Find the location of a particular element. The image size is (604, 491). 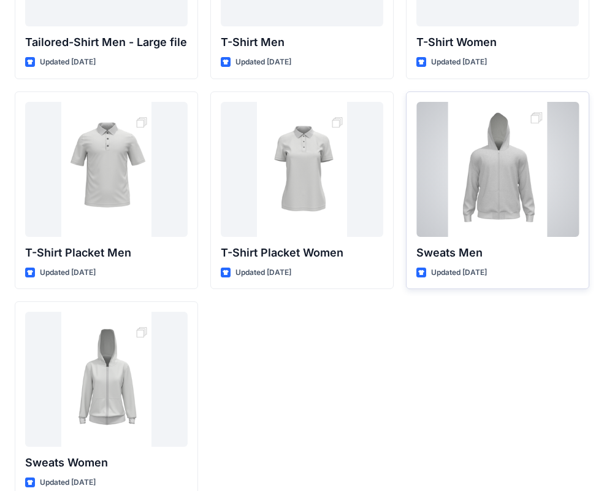

a: T-Shirt Placket Women is located at coordinates (302, 169).